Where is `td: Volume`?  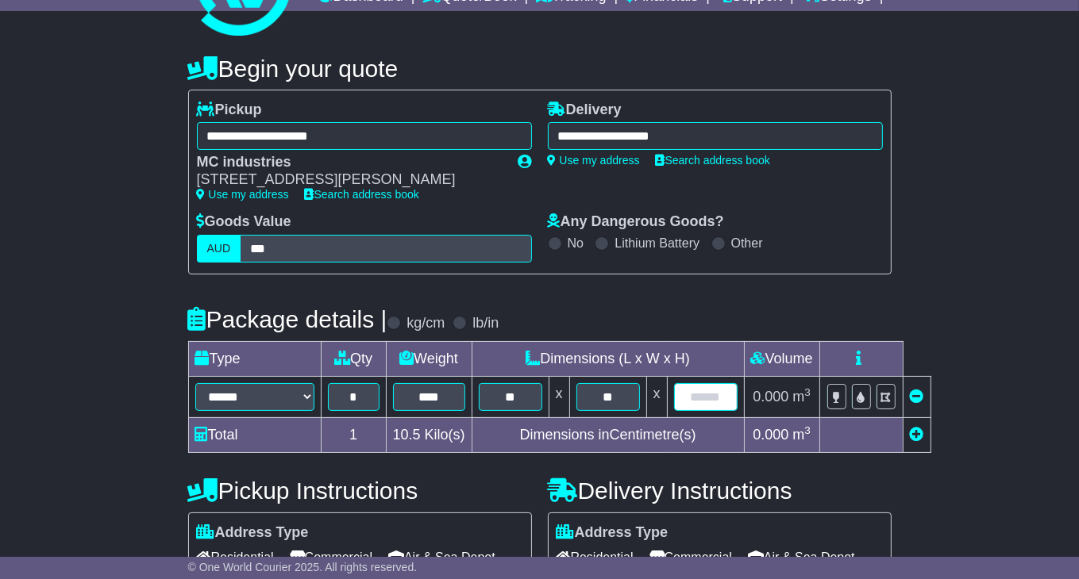
td: Volume is located at coordinates (781, 359).